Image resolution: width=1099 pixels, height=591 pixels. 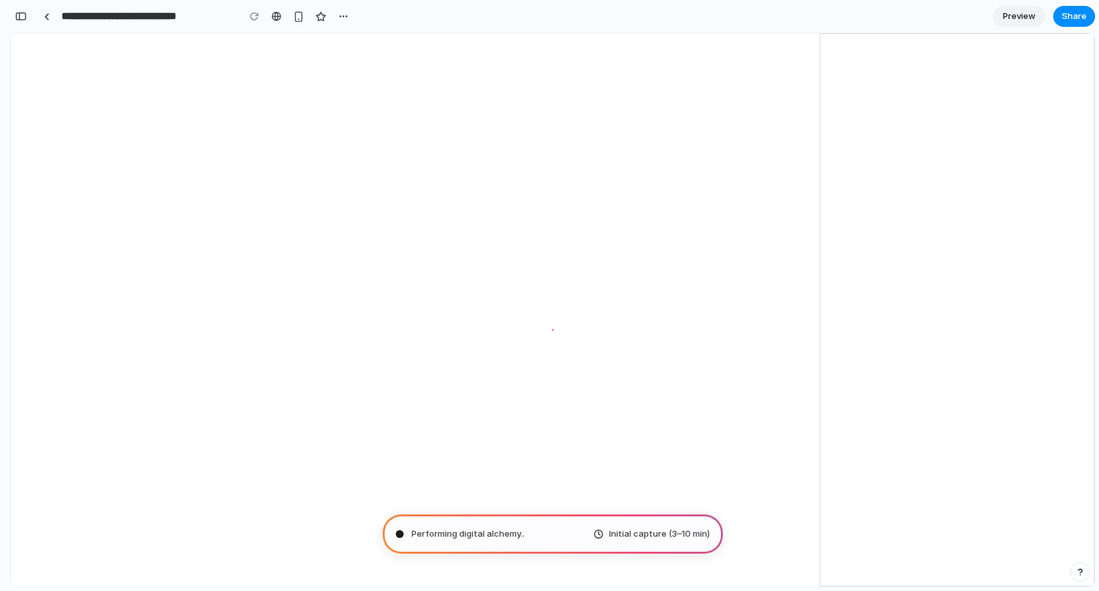 I want to click on span: Preview, so click(x=1020, y=16).